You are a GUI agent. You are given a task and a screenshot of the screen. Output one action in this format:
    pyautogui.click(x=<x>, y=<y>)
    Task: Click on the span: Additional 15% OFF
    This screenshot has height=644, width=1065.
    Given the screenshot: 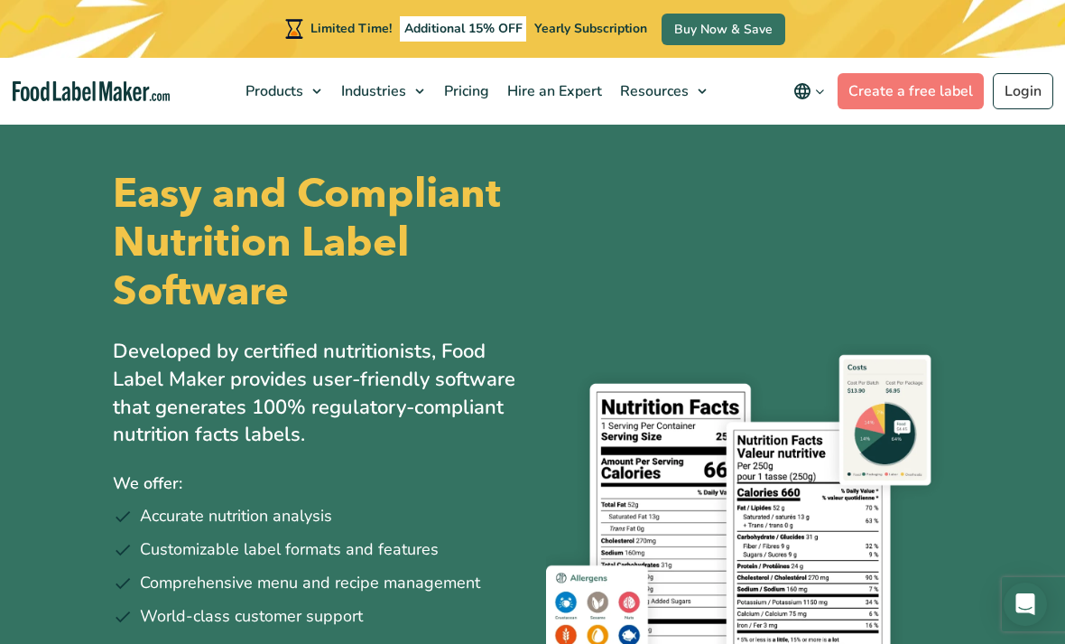 What is the action you would take?
    pyautogui.click(x=463, y=29)
    